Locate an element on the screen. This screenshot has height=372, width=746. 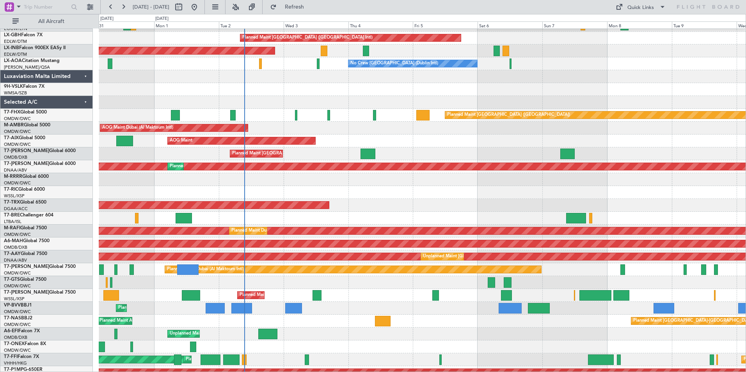
a: M-AMBRGlobal 5000 is located at coordinates (27, 125).